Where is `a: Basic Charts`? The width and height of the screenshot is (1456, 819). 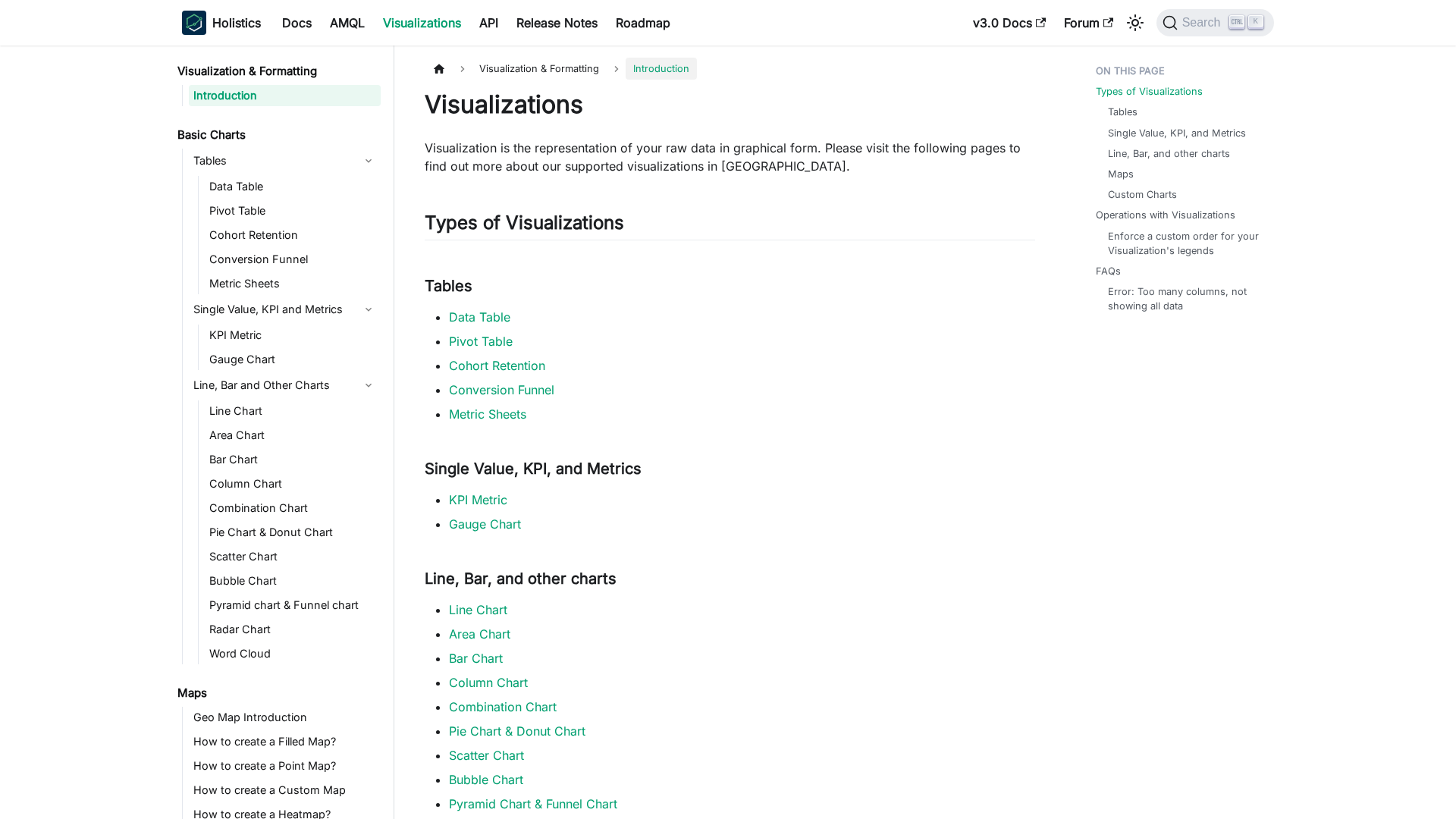 a: Basic Charts is located at coordinates (277, 135).